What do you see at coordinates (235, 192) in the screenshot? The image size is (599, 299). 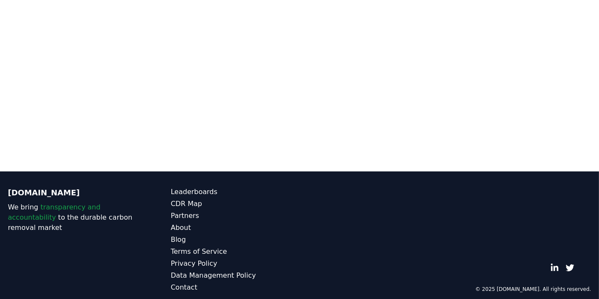 I see `a: Leaderboards` at bounding box center [235, 192].